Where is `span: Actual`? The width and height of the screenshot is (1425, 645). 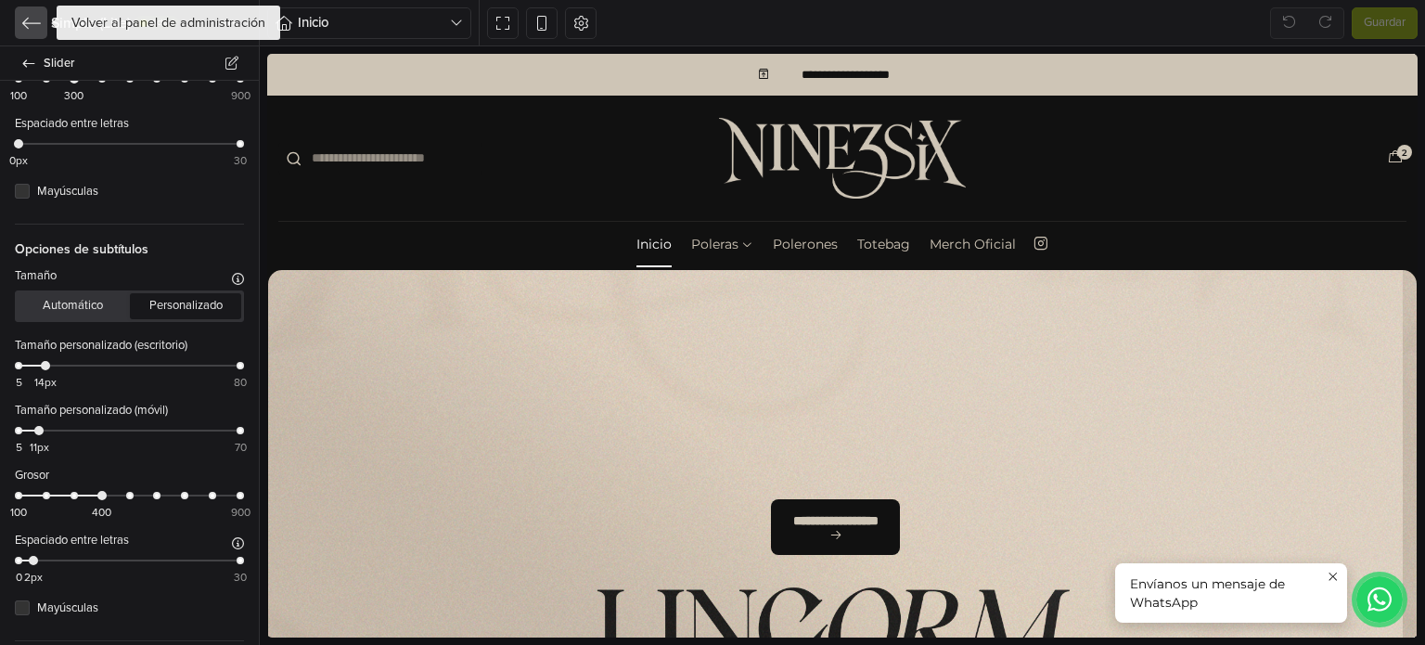
span: Actual is located at coordinates (162, 22).